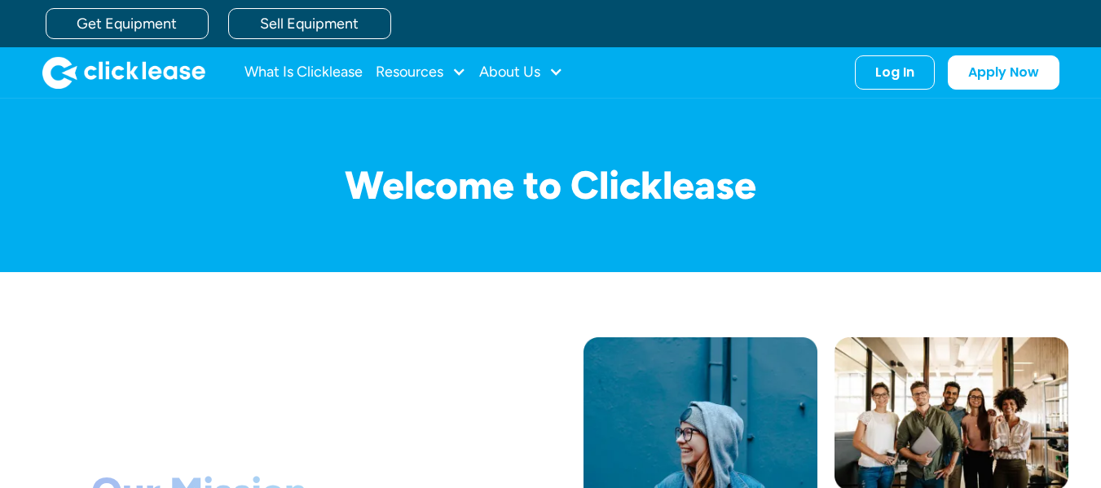 Image resolution: width=1101 pixels, height=488 pixels. I want to click on a: Apply Now, so click(1003, 73).